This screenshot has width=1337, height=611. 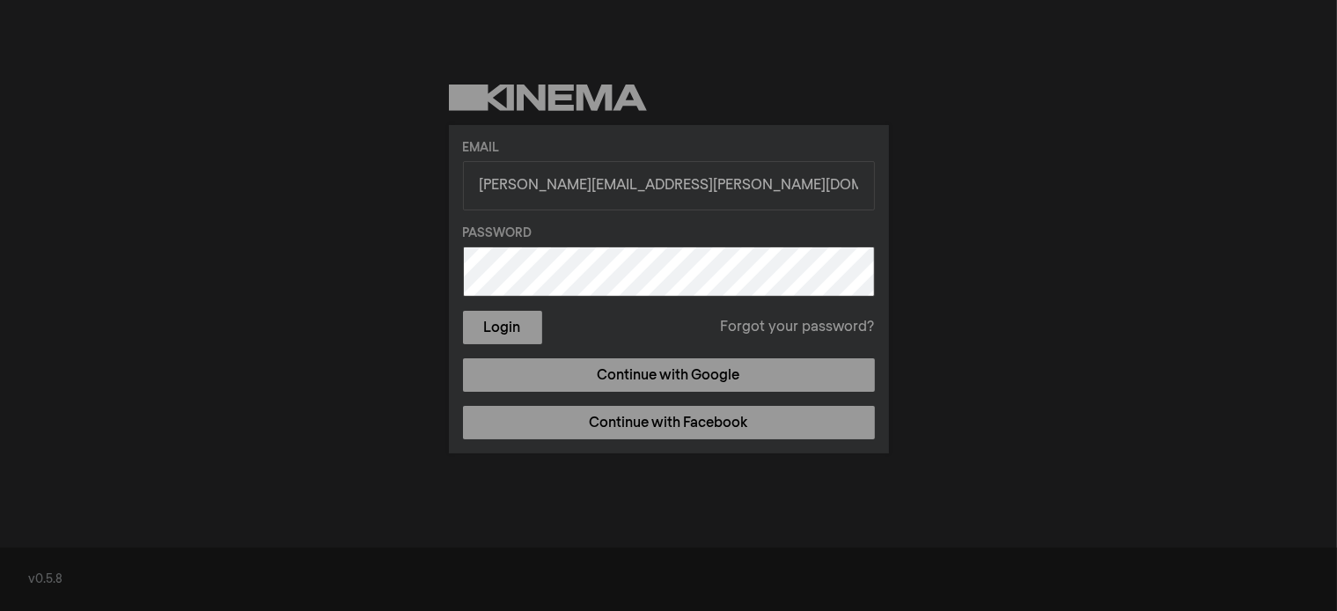 I want to click on label: Password, so click(x=669, y=233).